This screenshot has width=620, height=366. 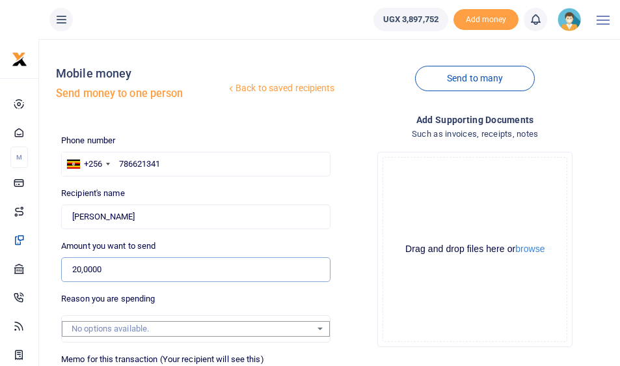 I want to click on button: browse, so click(x=530, y=249).